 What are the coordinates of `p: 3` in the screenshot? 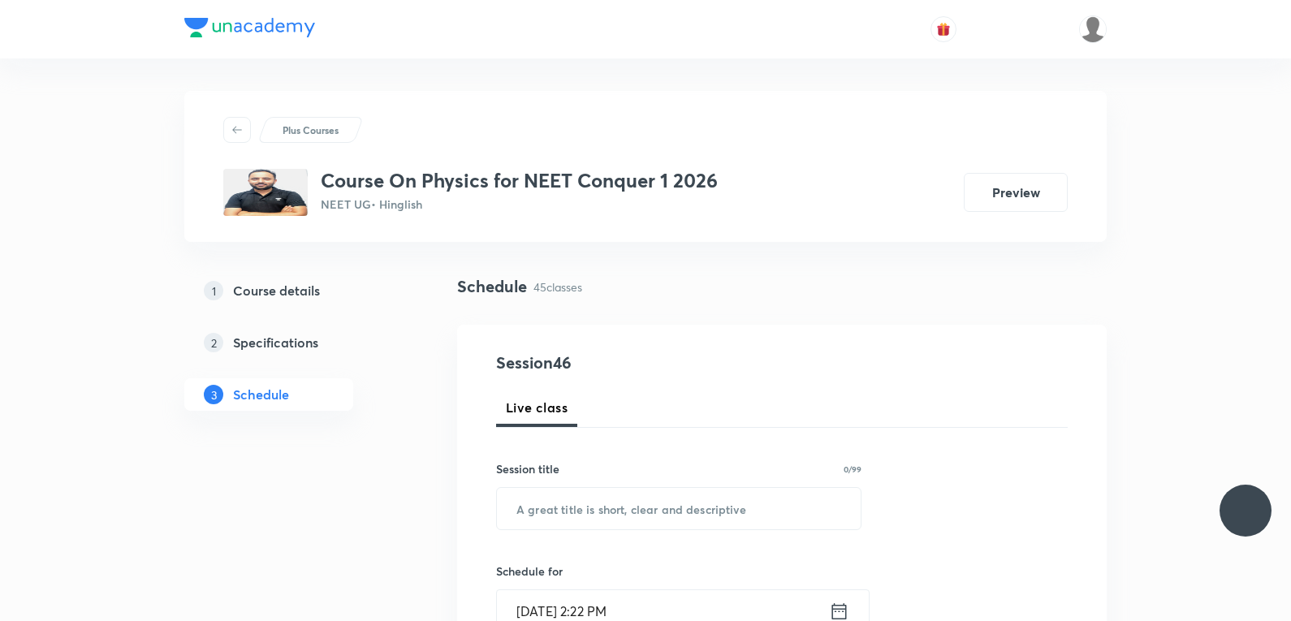 It's located at (214, 395).